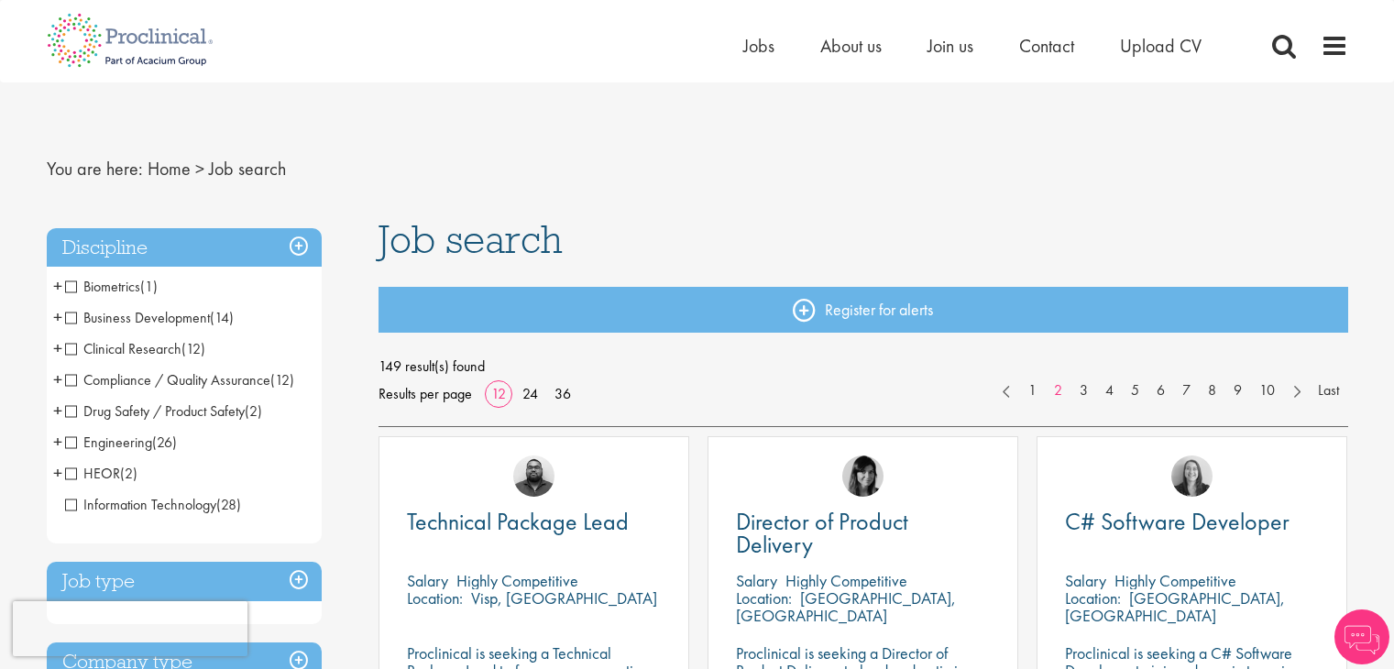  Describe the element at coordinates (425, 394) in the screenshot. I see `span: Results per page` at that location.